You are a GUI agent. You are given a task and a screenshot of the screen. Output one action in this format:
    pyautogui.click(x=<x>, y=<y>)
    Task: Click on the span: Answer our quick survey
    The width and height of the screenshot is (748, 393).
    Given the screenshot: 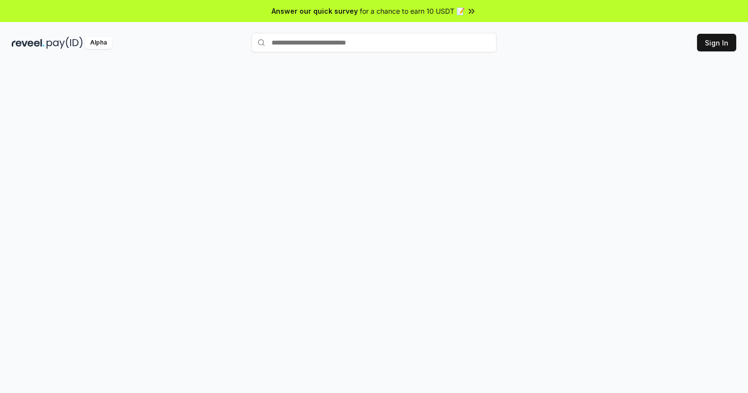 What is the action you would take?
    pyautogui.click(x=315, y=11)
    